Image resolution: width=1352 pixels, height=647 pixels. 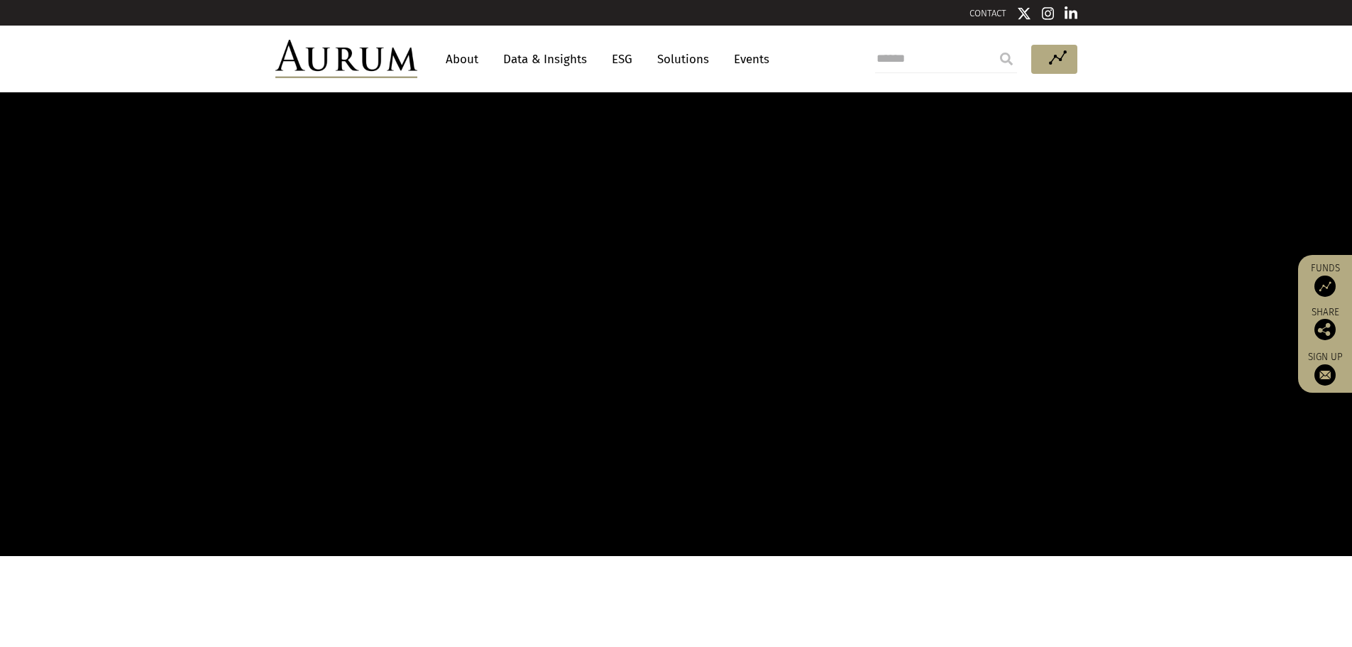 What do you see at coordinates (545, 59) in the screenshot?
I see `a: Data & Insights` at bounding box center [545, 59].